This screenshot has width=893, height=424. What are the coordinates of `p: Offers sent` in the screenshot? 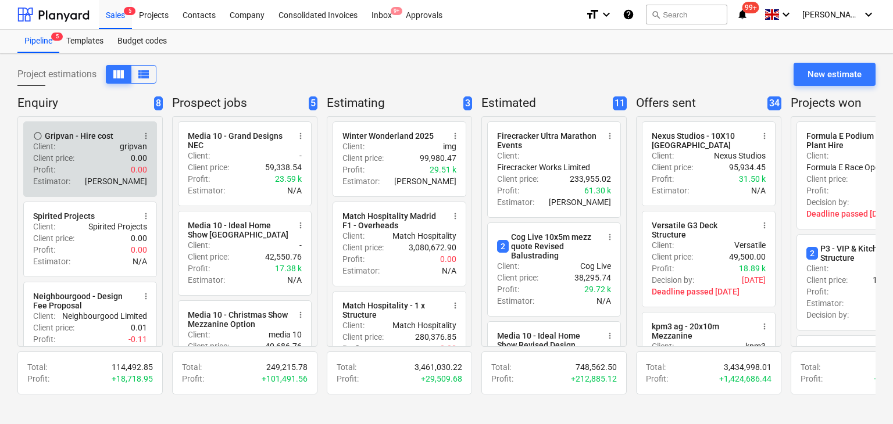 It's located at (699, 103).